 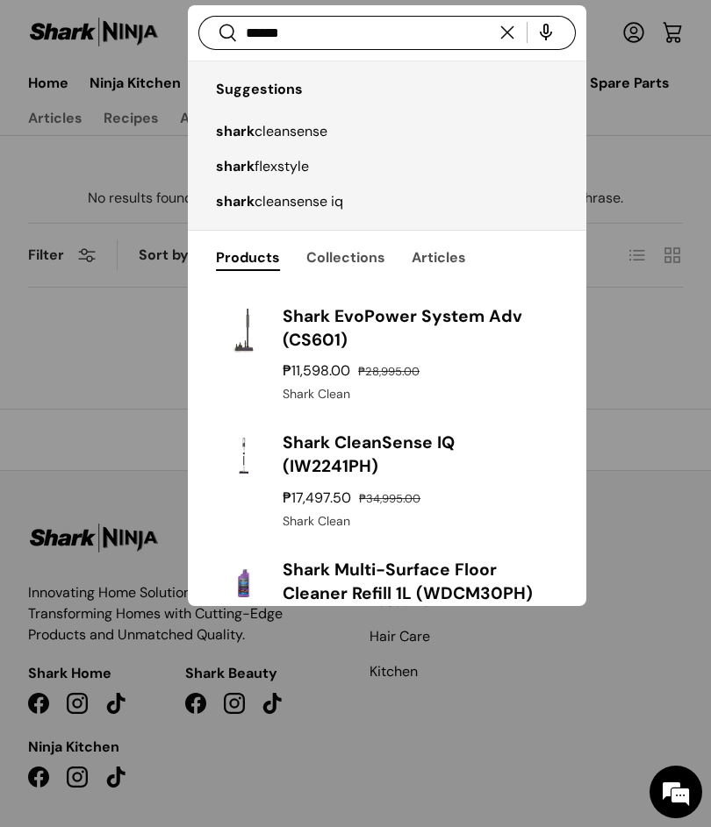 What do you see at coordinates (244, 457) in the screenshot?
I see `img: shark-kion-iw2241-full-view-shark-ninja-philippines` at bounding box center [244, 457].